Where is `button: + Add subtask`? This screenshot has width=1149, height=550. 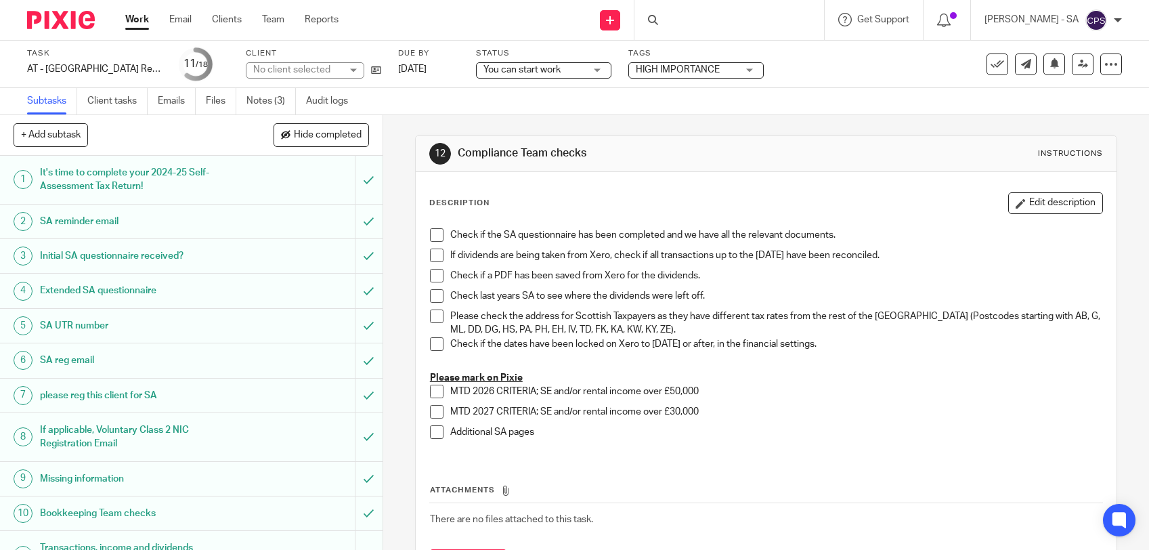 button: + Add subtask is located at coordinates (51, 135).